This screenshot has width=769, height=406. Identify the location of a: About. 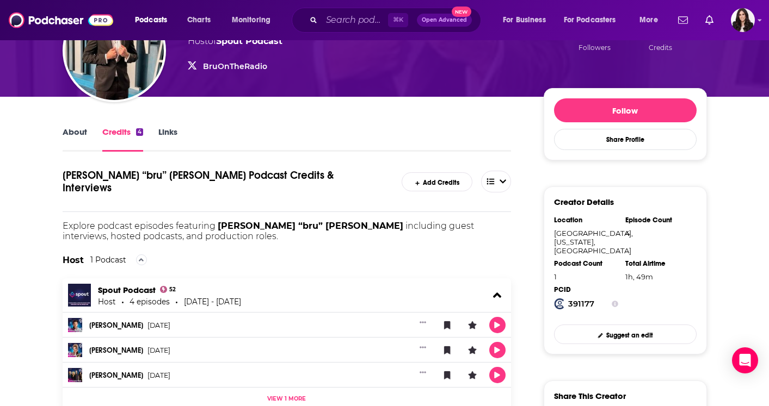
(75, 139).